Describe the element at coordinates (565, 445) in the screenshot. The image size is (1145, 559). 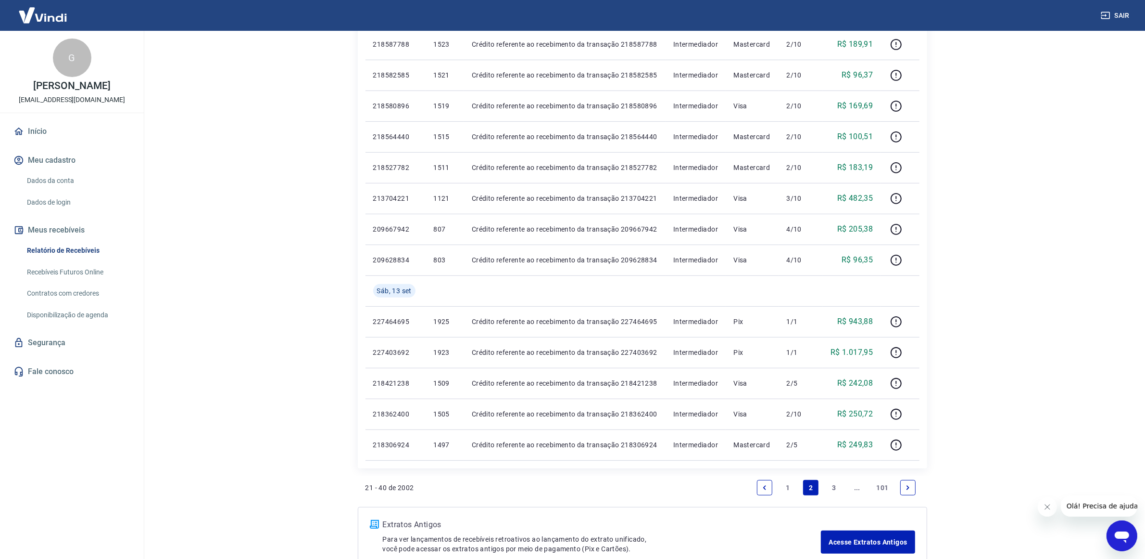
I see `p: Crédito referente ao recebimento da transação 218306924` at that location.